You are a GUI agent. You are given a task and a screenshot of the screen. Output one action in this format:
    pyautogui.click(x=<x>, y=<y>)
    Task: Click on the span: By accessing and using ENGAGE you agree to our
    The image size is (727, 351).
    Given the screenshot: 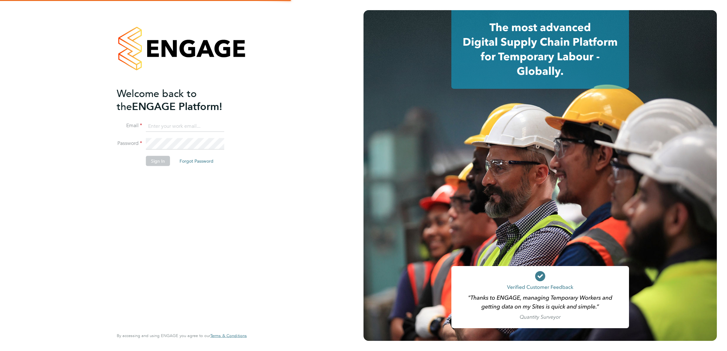 What is the action you would take?
    pyautogui.click(x=182, y=335)
    